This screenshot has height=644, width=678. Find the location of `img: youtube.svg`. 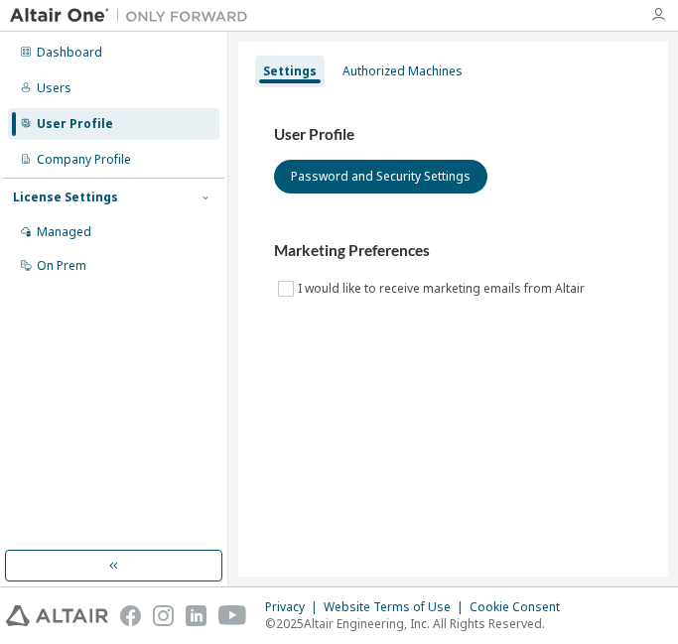

img: youtube.svg is located at coordinates (232, 616).